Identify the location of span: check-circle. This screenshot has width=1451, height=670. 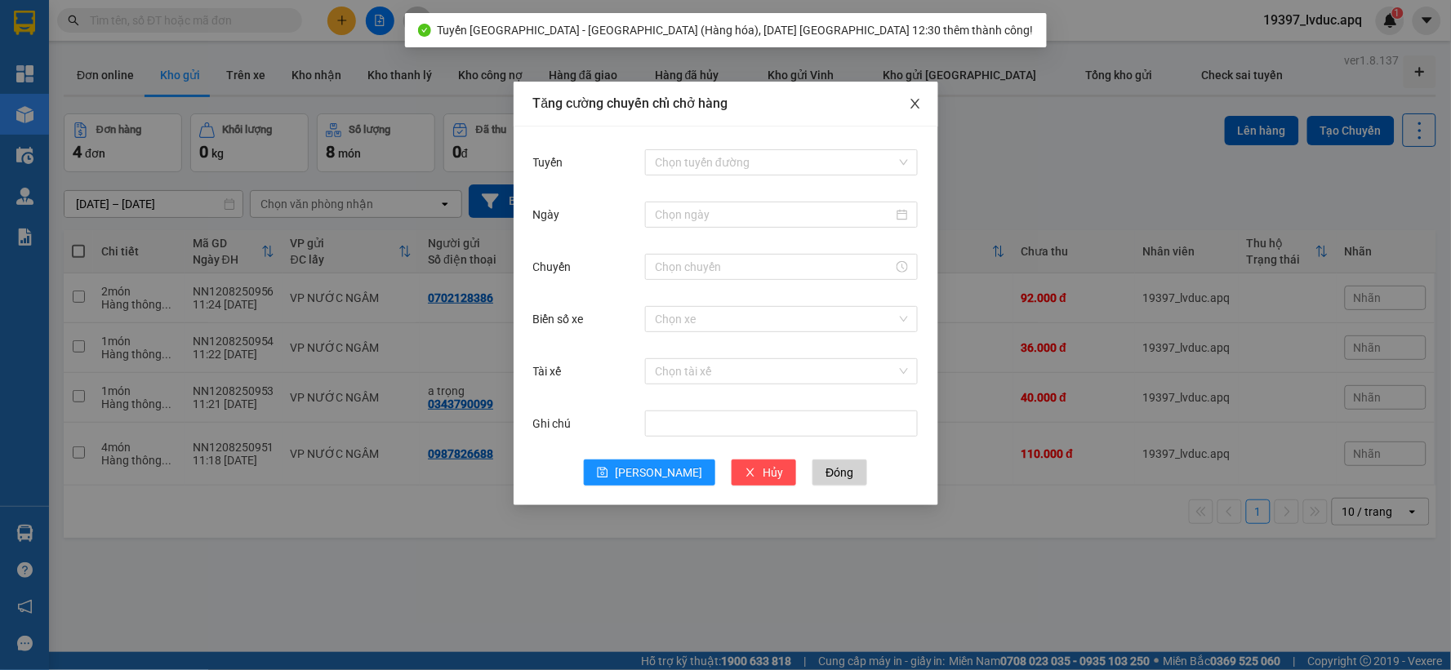
(425, 30).